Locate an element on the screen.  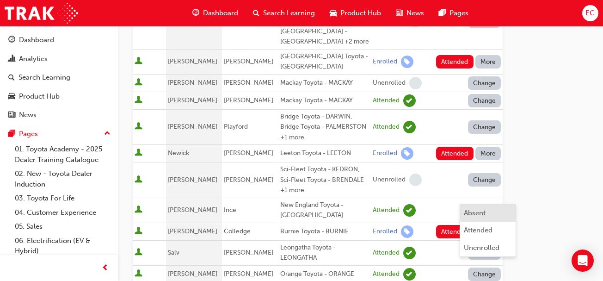
a: 05. Sales is located at coordinates (62, 226).